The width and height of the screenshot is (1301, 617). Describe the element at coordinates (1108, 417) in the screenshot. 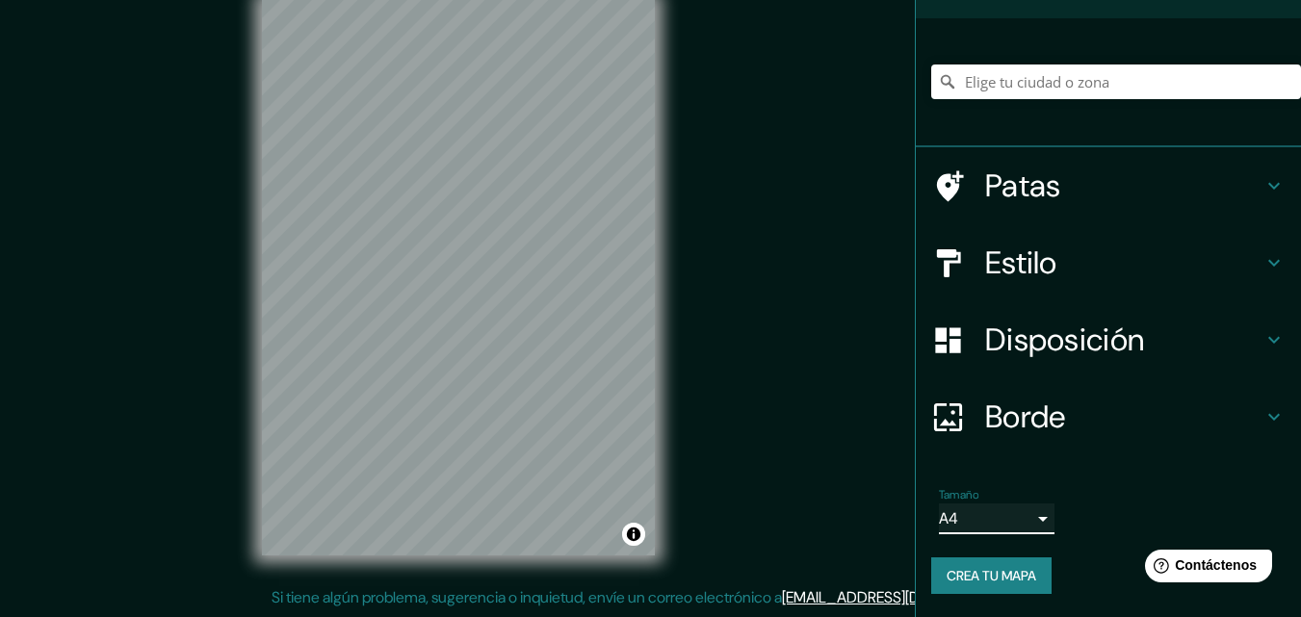

I see `div: Borde` at that location.